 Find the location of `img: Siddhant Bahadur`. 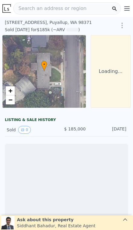

img: Siddhant Bahadur is located at coordinates (8, 223).